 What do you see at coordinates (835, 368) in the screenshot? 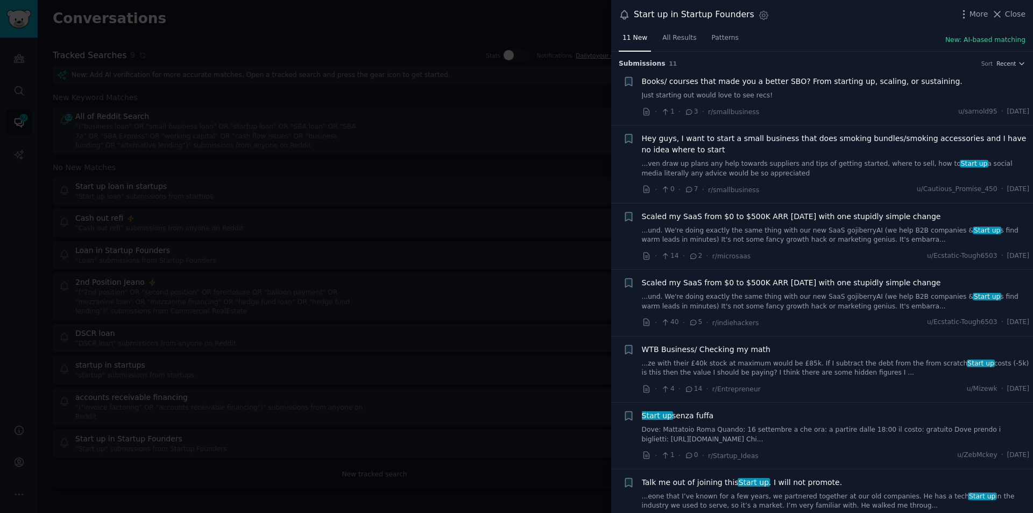
I see `a: ...ze with their £40k stock at maximum would be £85k. If I subtract the debt from the from scratc...` at bounding box center [835, 368].